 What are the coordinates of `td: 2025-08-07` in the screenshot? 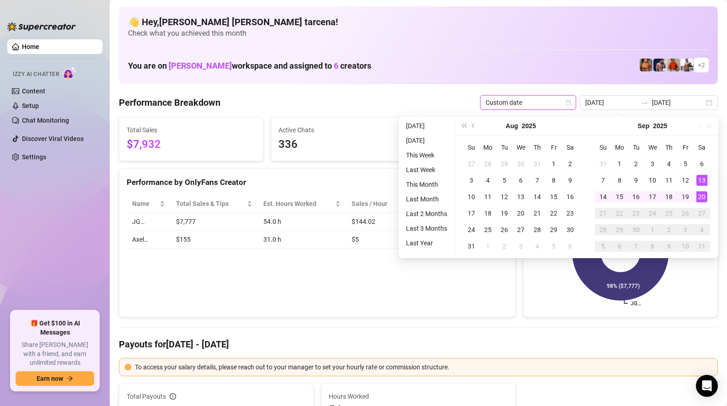 It's located at (537, 180).